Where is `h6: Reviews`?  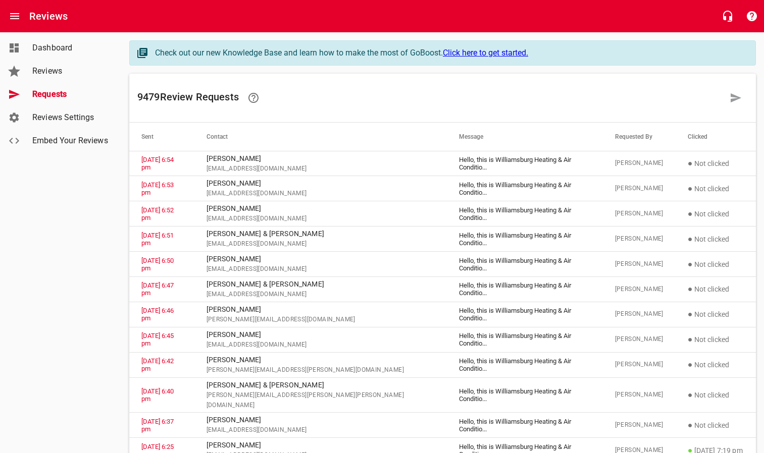
h6: Reviews is located at coordinates (48, 16).